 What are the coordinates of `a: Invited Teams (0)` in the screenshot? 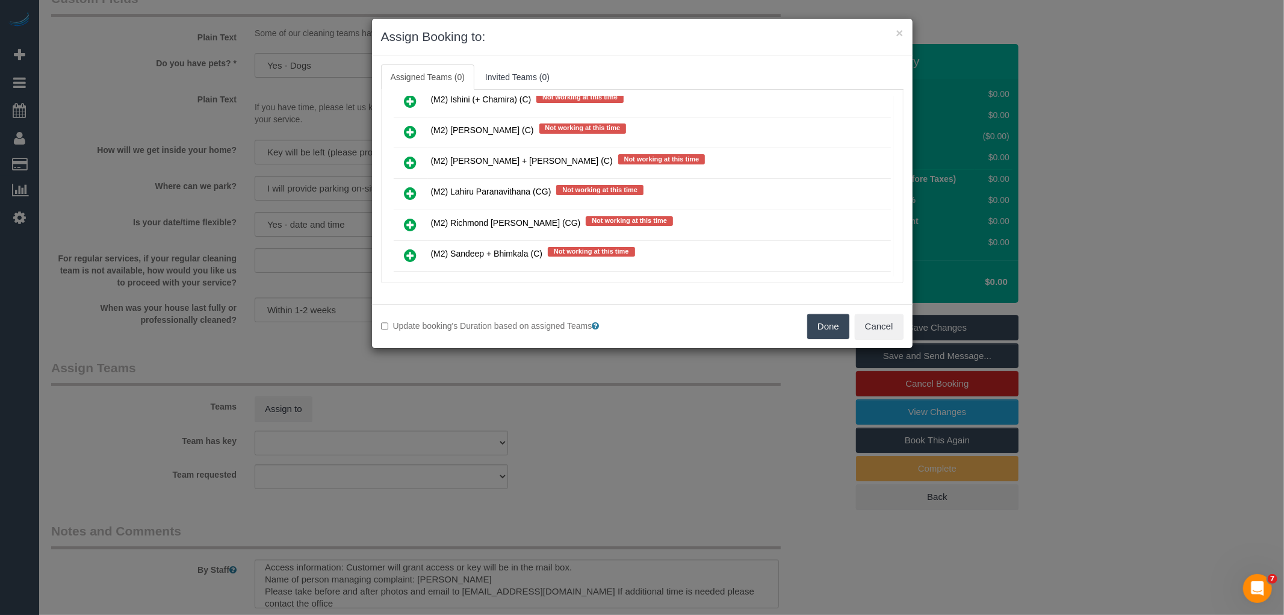 It's located at (517, 77).